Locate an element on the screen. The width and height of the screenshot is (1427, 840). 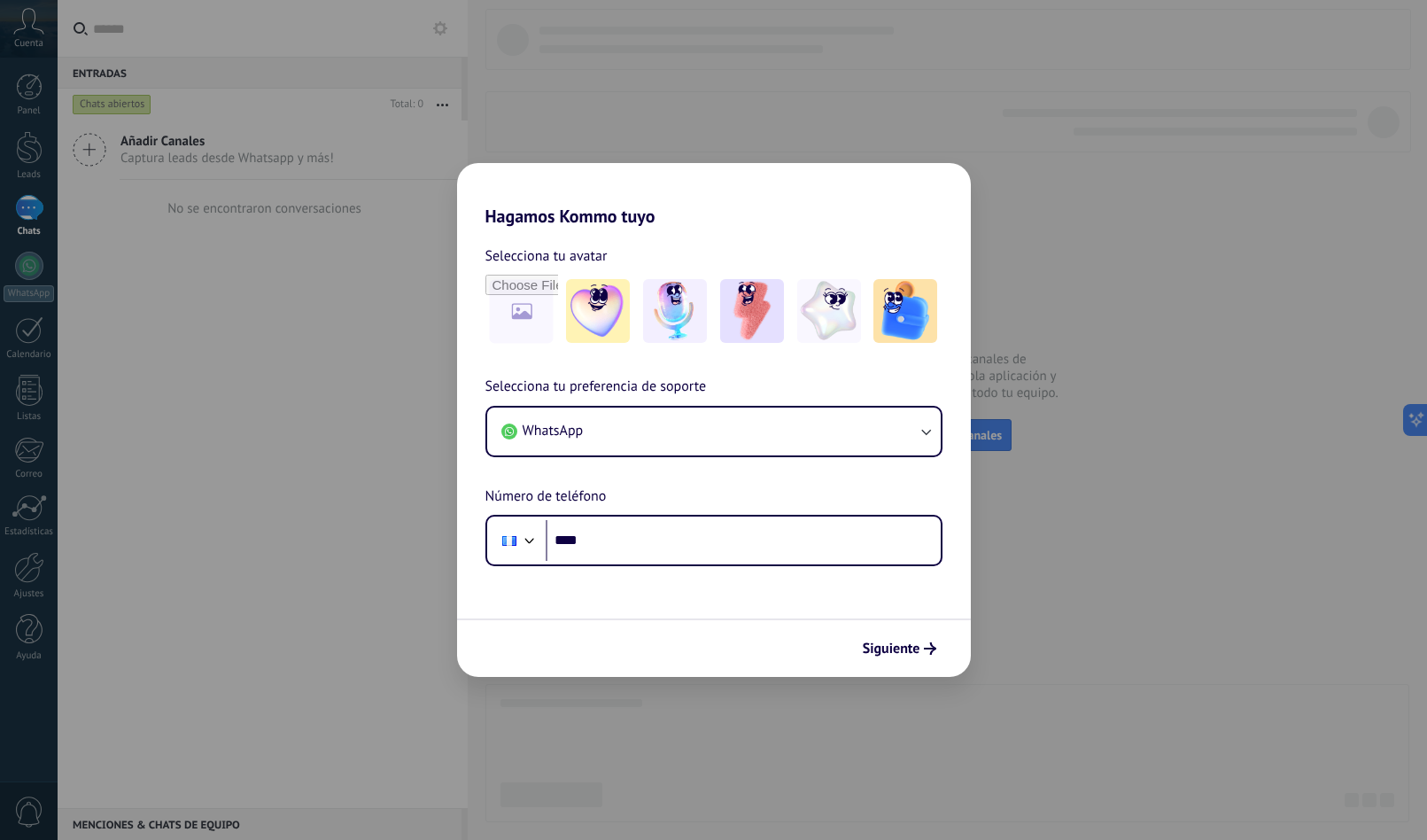
img: -5.jpeg is located at coordinates (905, 311).